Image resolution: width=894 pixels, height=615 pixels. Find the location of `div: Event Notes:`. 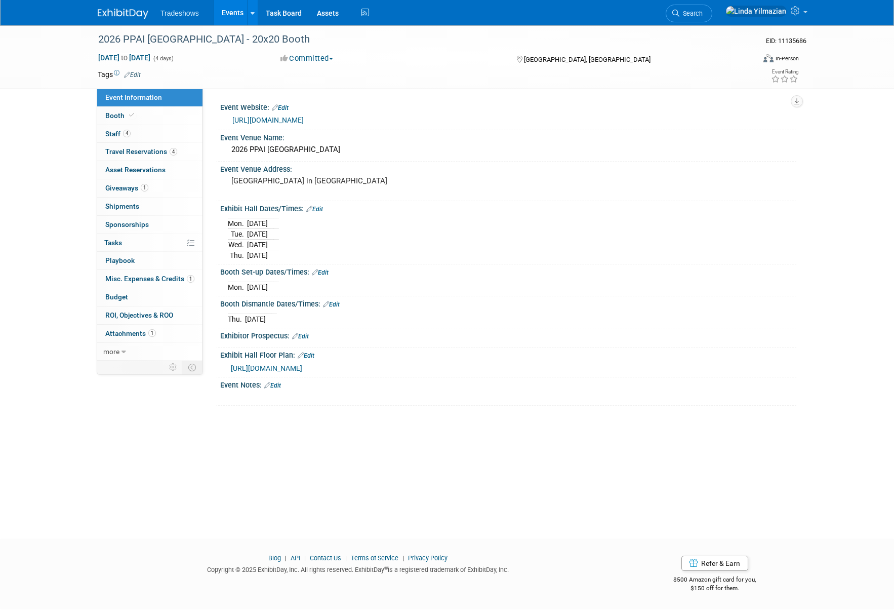

div: Event Notes: is located at coordinates (508, 384).